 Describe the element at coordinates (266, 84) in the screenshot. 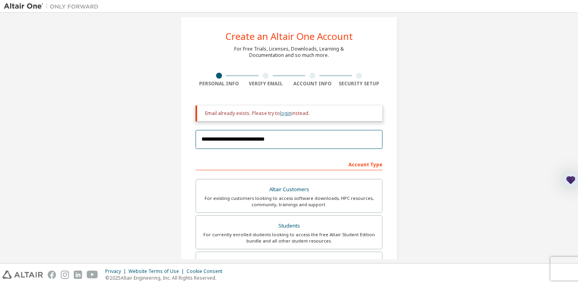

I see `div: Verify Email` at that location.